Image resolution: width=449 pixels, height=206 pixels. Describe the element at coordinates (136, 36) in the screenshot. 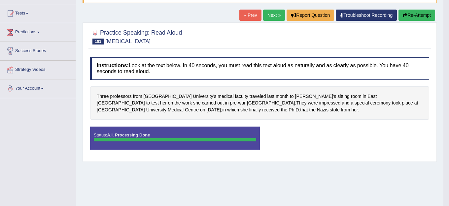

I see `h2: Practice Speaking: Read Aloud` at that location.